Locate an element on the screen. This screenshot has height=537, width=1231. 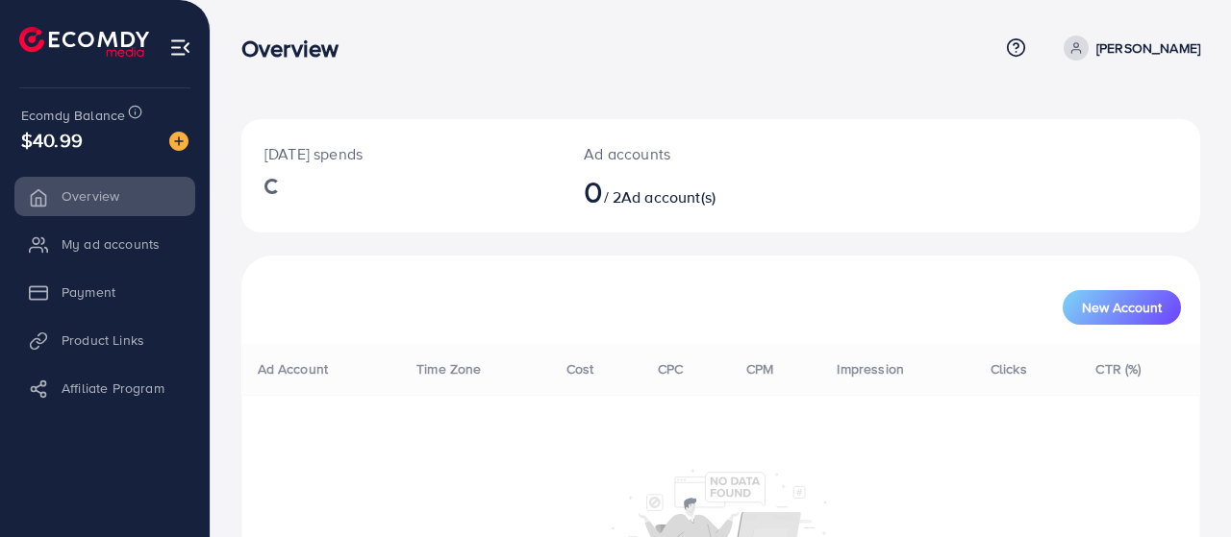
span: Ad account(s) is located at coordinates (668, 197).